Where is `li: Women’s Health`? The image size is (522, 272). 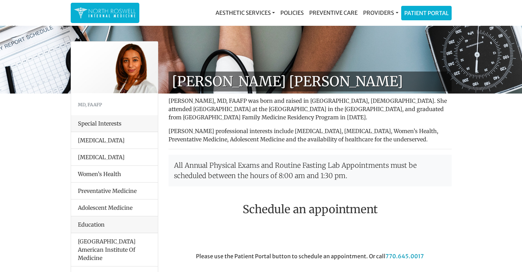 li: Women’s Health is located at coordinates (114, 174).